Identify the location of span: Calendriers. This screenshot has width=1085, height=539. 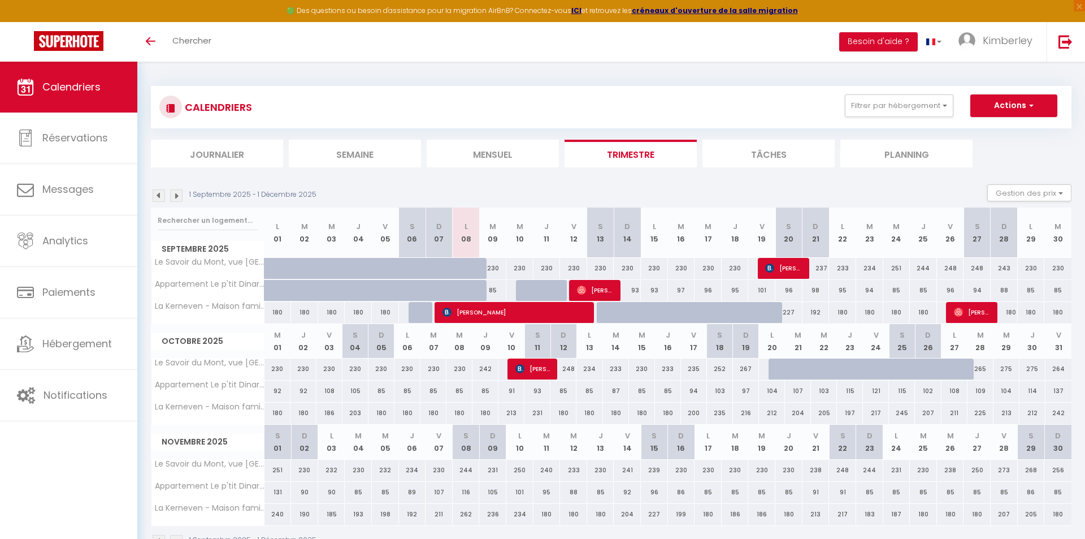
(71, 86).